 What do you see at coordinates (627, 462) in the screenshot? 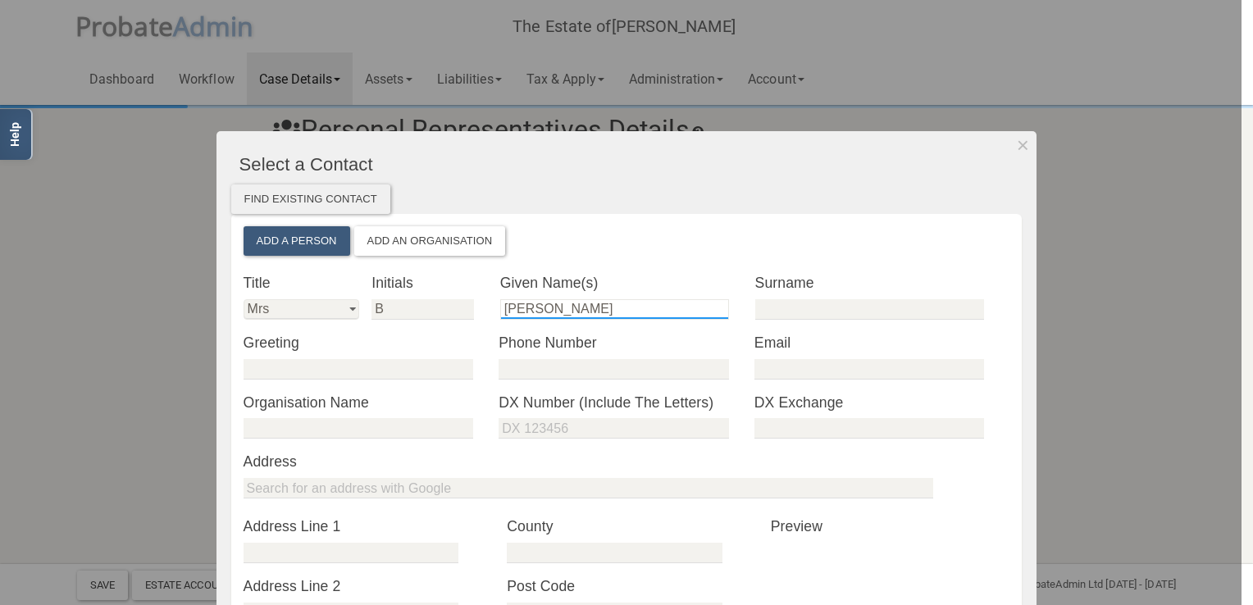
I see `label: Address` at bounding box center [627, 462].